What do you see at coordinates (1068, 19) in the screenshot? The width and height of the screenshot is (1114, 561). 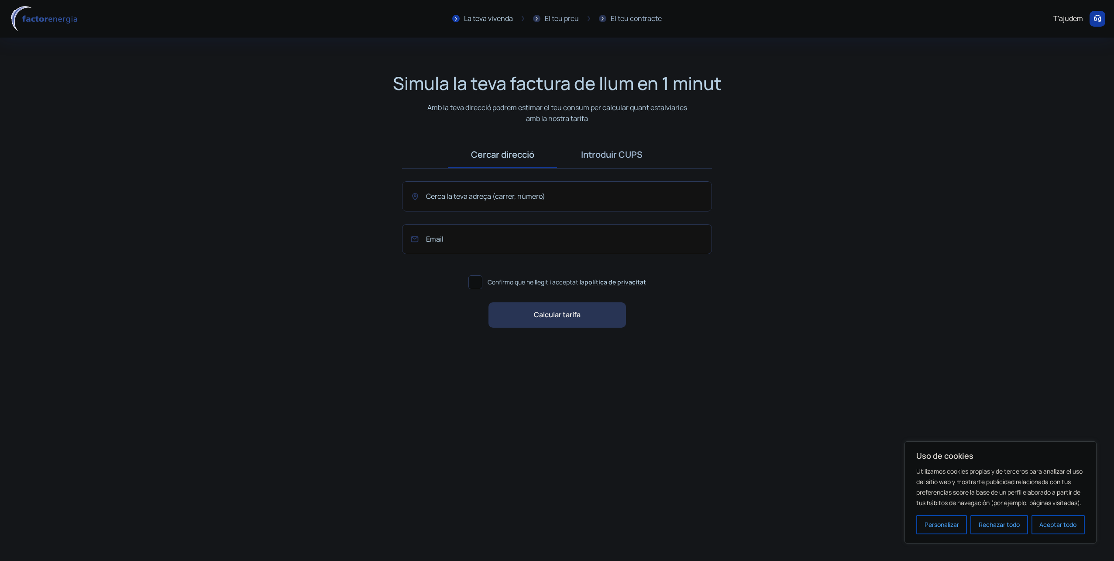 I see `div: T'ajudem` at bounding box center [1068, 19].